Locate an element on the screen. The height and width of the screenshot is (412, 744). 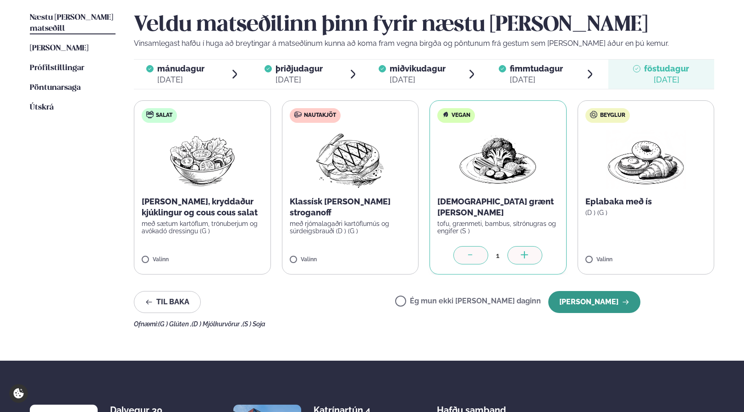
img: beef.svg is located at coordinates (298, 115).